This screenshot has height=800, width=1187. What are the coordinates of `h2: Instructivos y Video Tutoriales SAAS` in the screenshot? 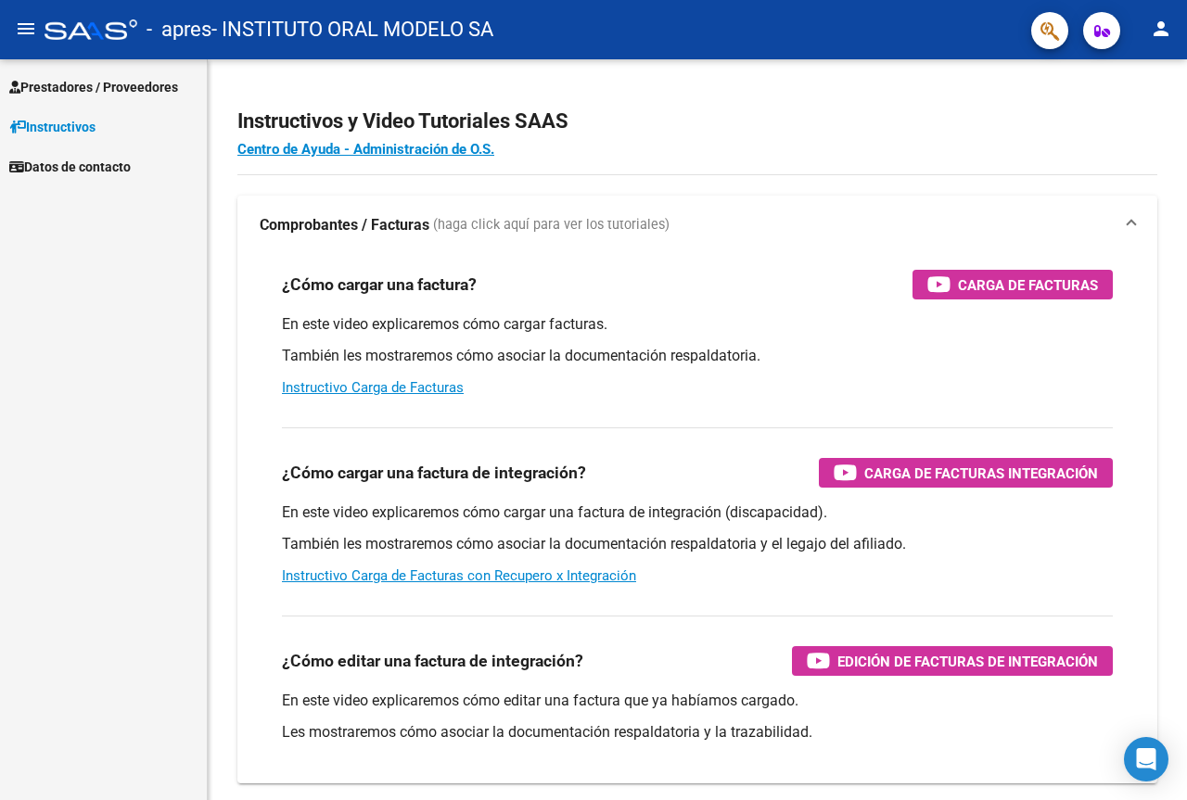 It's located at (697, 121).